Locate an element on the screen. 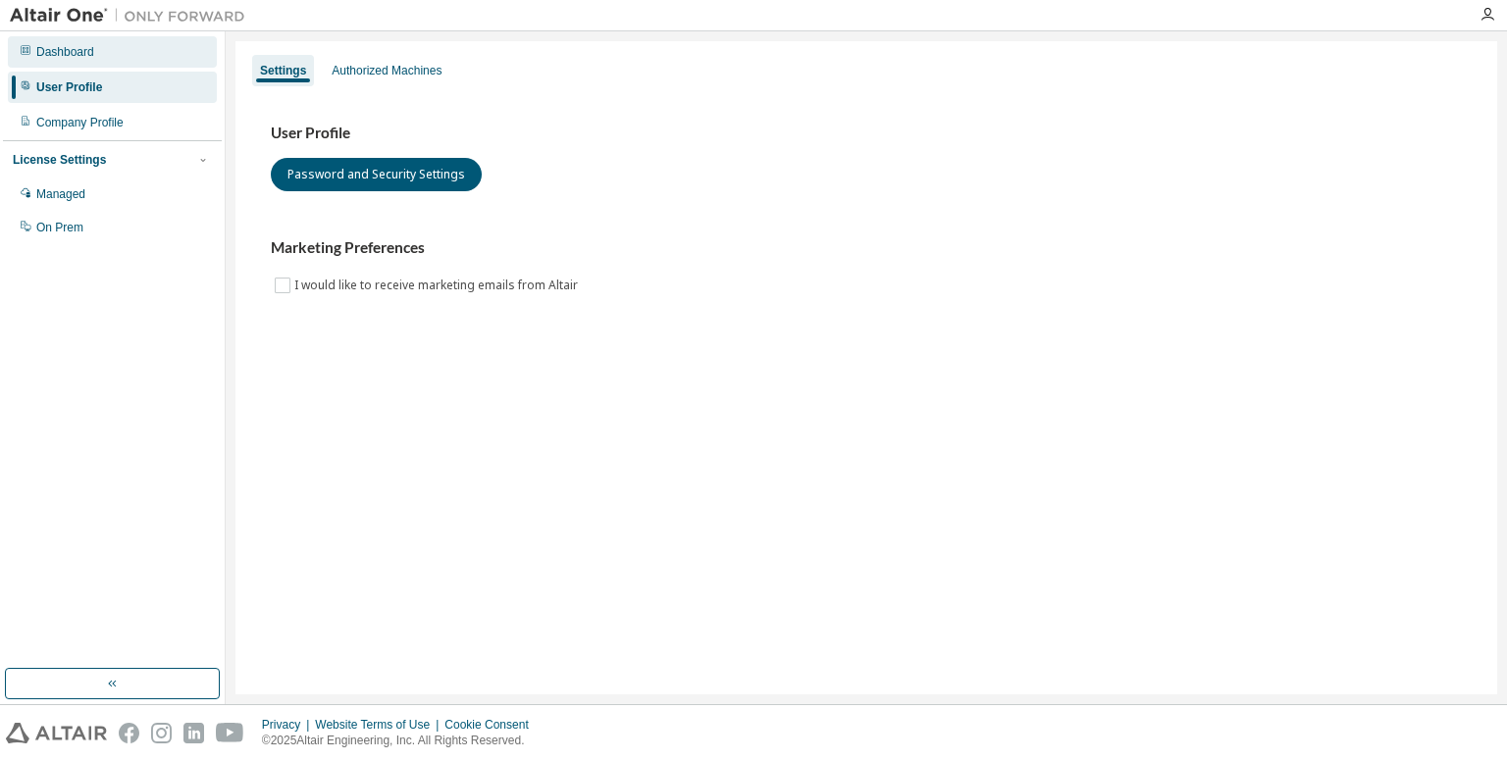 This screenshot has width=1507, height=761. div: License Settings is located at coordinates (59, 160).